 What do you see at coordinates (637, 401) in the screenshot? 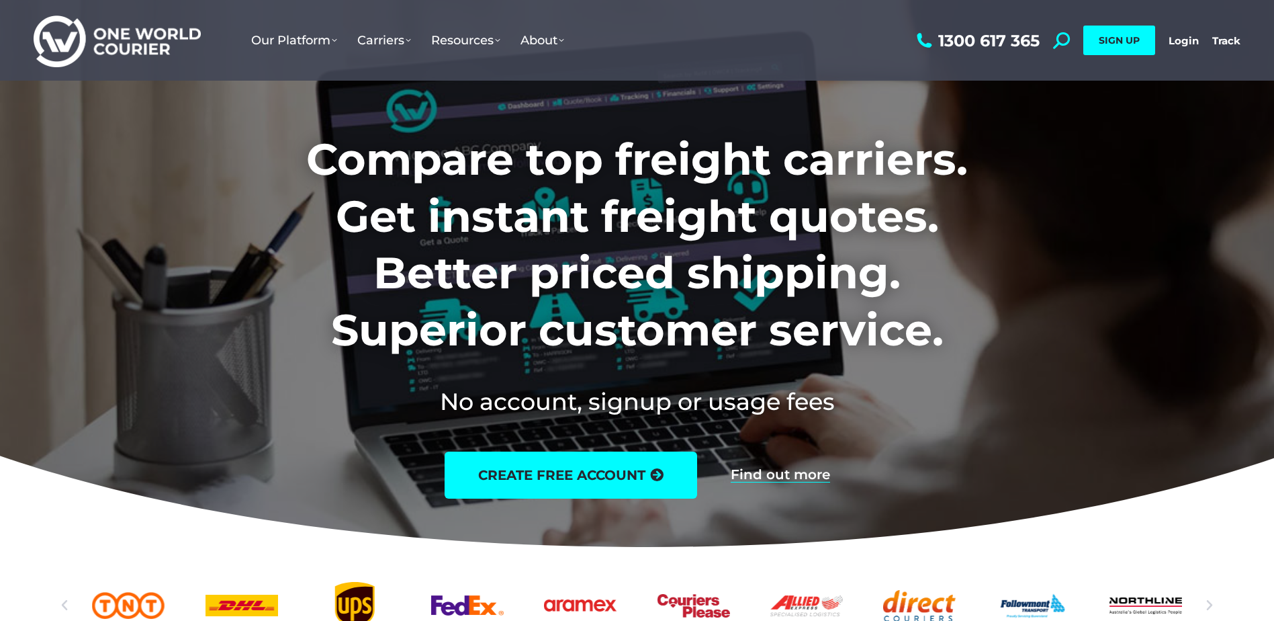
I see `h2: No account, signup or usage fees` at bounding box center [637, 401].